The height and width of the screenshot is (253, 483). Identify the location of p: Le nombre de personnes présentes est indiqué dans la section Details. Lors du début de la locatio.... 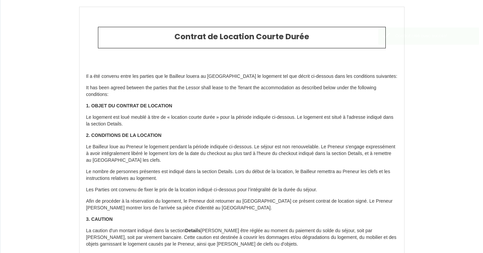
(242, 175).